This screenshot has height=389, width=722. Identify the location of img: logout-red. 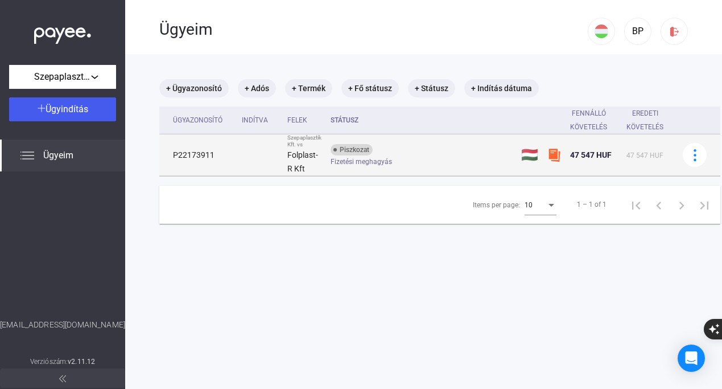
(674, 31).